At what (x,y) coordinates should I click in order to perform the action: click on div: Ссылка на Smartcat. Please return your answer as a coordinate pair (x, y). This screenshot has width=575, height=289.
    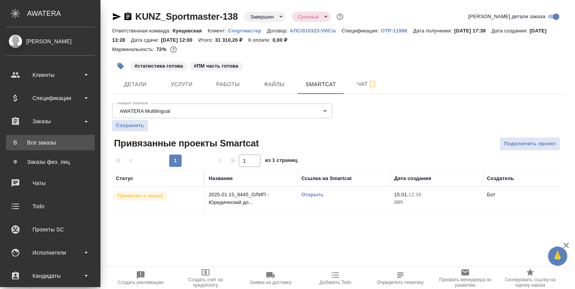
    Looking at the image, I should click on (327, 179).